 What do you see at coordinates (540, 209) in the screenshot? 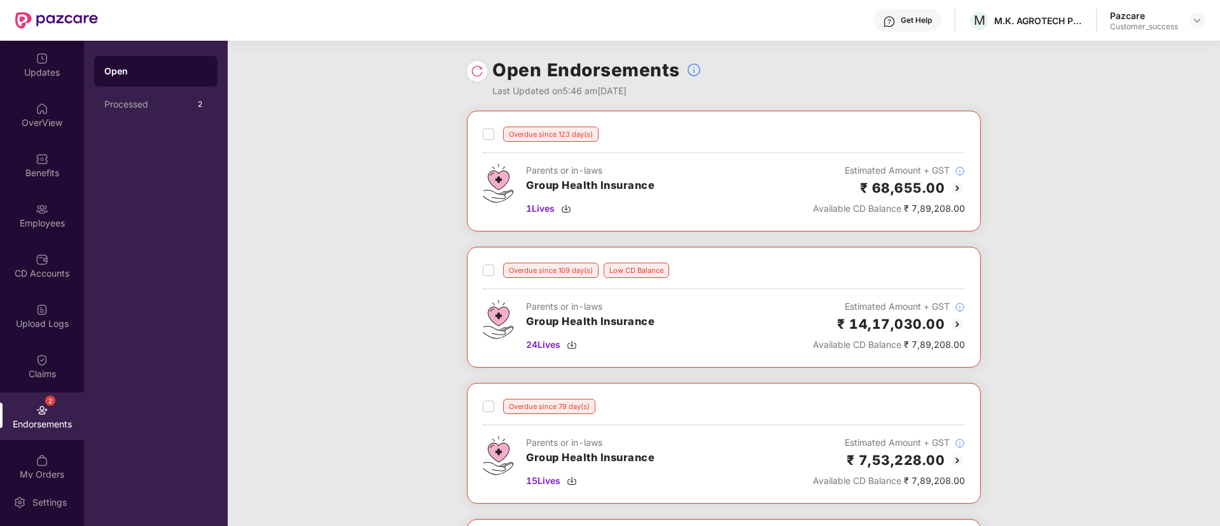
I see `span: 1 Lives` at bounding box center [540, 209].